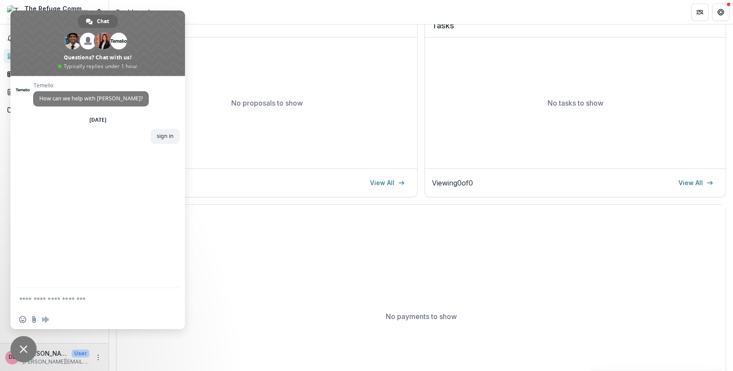 The height and width of the screenshot is (371, 733). What do you see at coordinates (12, 357) in the screenshot?
I see `div: Debi Bailey-Brown` at bounding box center [12, 357].